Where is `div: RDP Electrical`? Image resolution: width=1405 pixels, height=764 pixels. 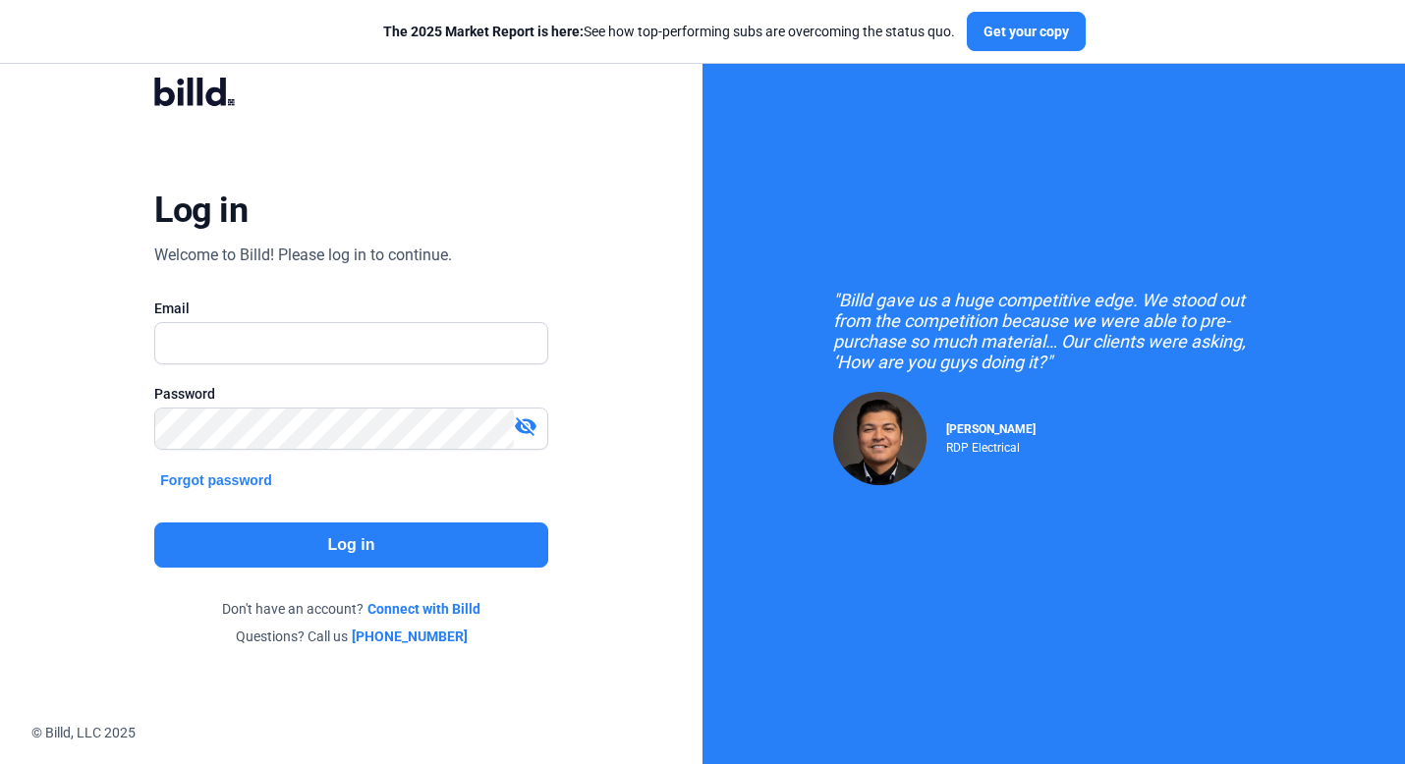 div: RDP Electrical is located at coordinates (990, 445).